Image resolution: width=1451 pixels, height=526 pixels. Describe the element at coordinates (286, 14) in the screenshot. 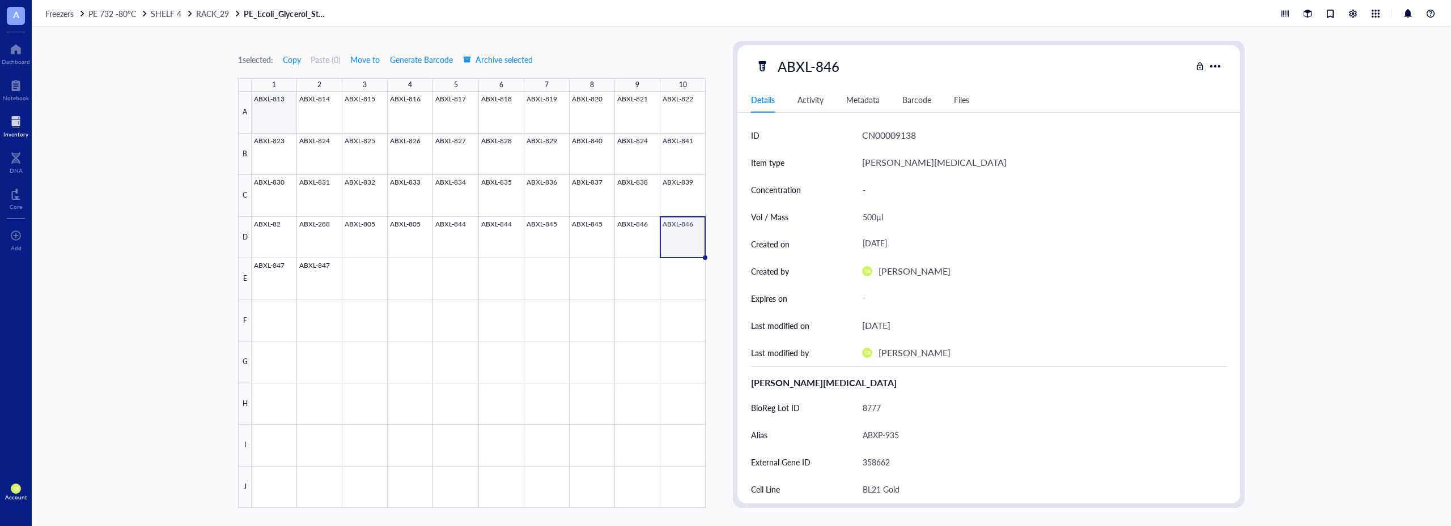

I see `a: PE_Ecoli_Glycerol_Stock_16` at that location.